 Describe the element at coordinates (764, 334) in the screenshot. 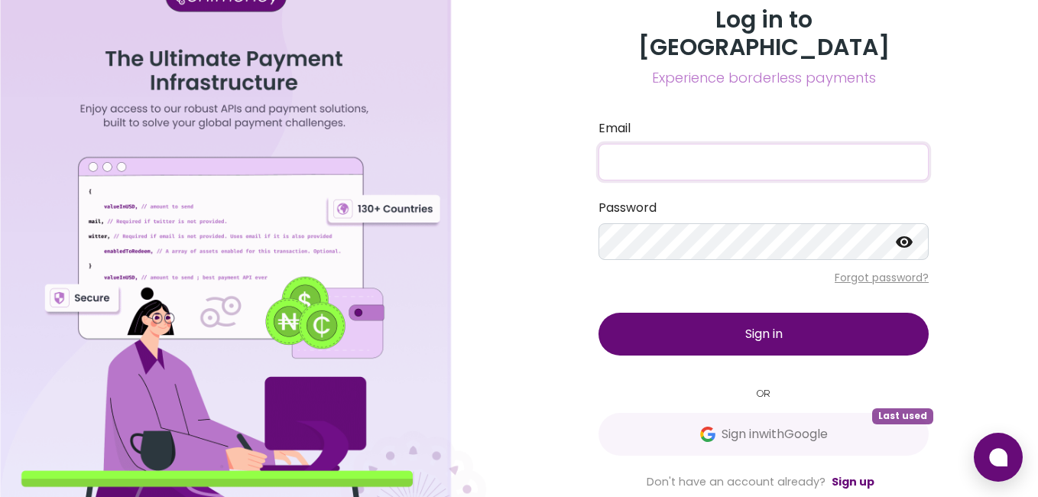

I see `button: Sign in` at that location.